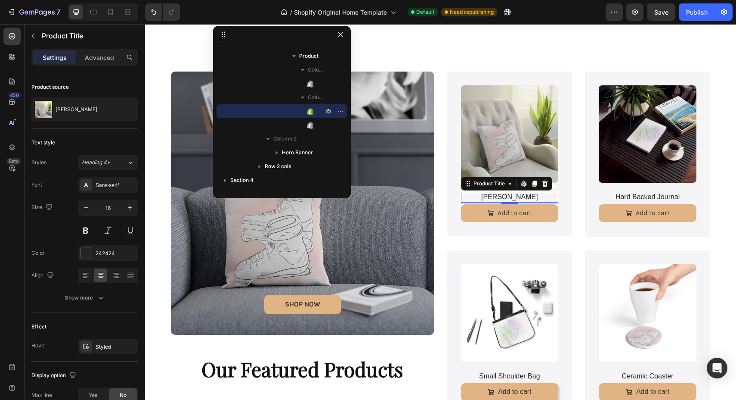 The height and width of the screenshot is (400, 736). I want to click on div: Publish, so click(697, 12).